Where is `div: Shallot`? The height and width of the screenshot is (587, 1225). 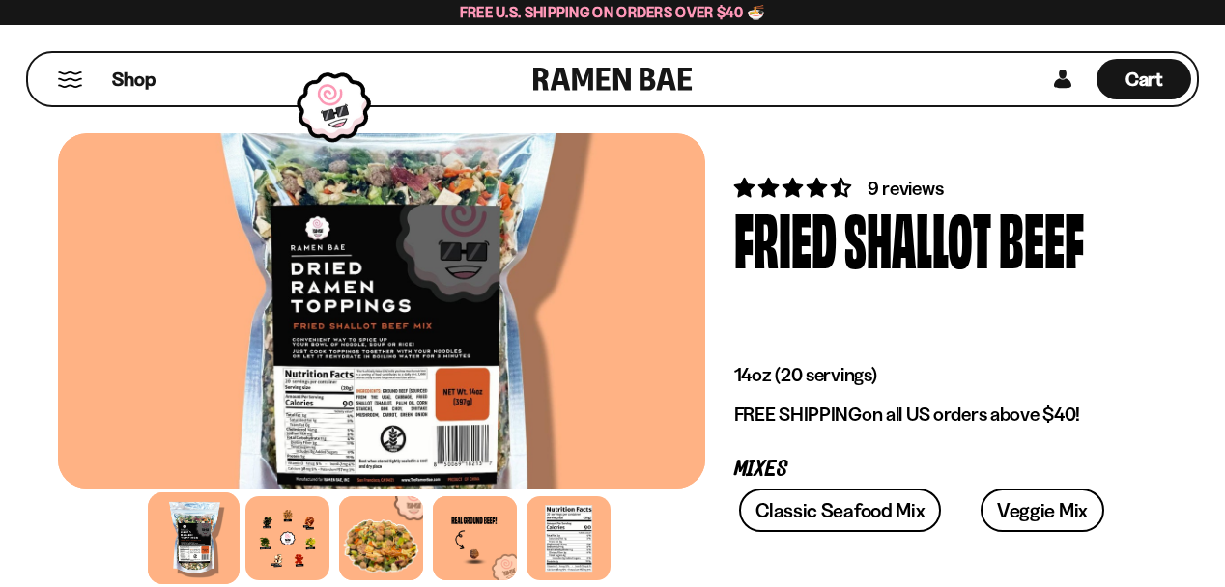
div: Shallot is located at coordinates (918, 238).